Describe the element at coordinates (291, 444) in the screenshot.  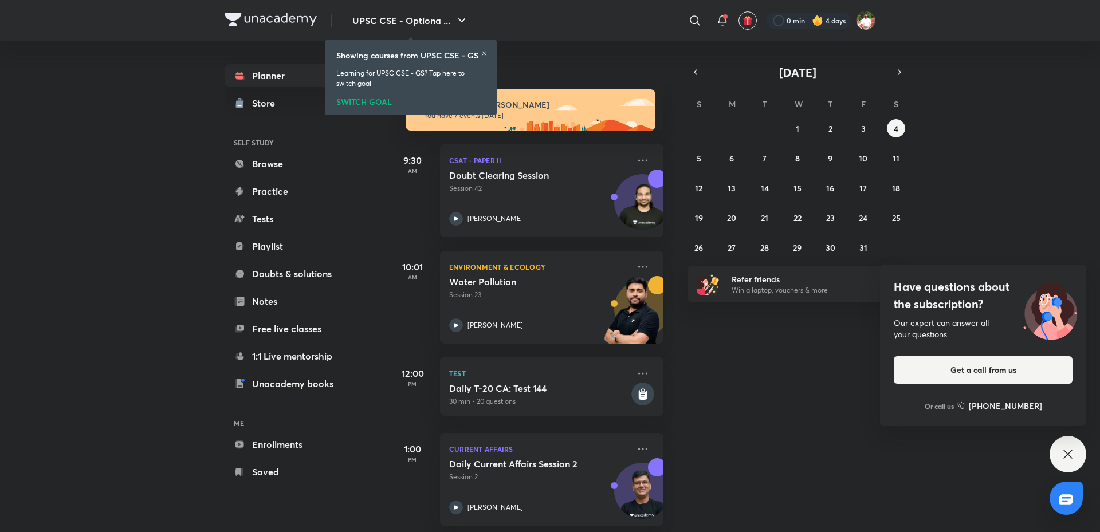
I see `a: Enrollments` at that location.